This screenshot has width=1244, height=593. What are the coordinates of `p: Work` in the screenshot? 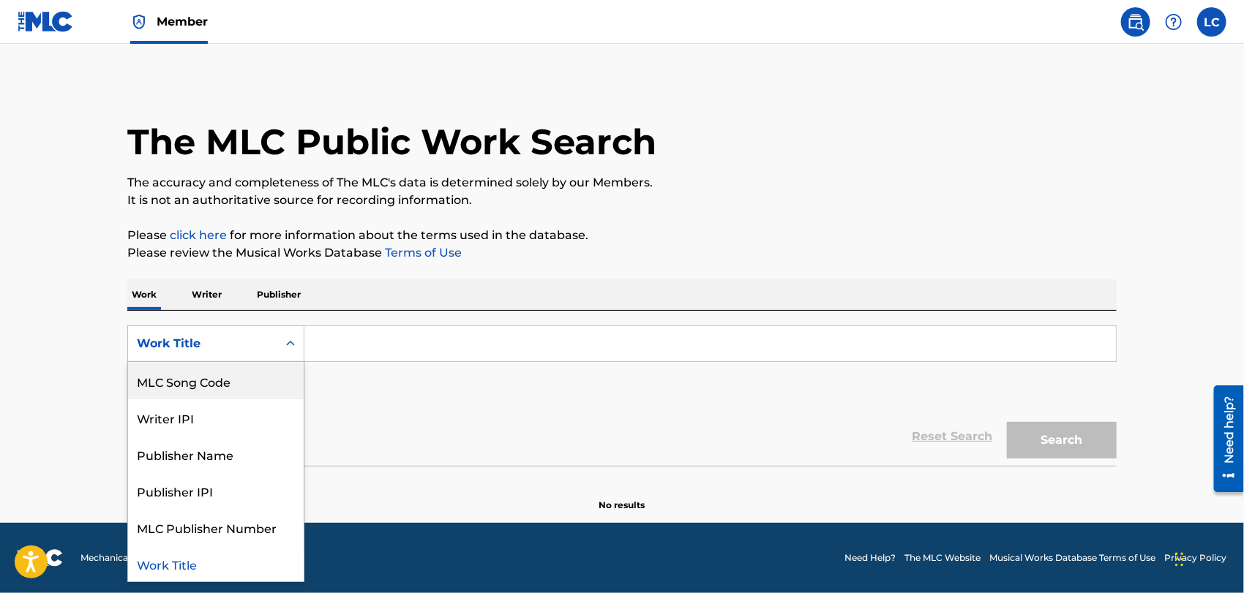 It's located at (144, 295).